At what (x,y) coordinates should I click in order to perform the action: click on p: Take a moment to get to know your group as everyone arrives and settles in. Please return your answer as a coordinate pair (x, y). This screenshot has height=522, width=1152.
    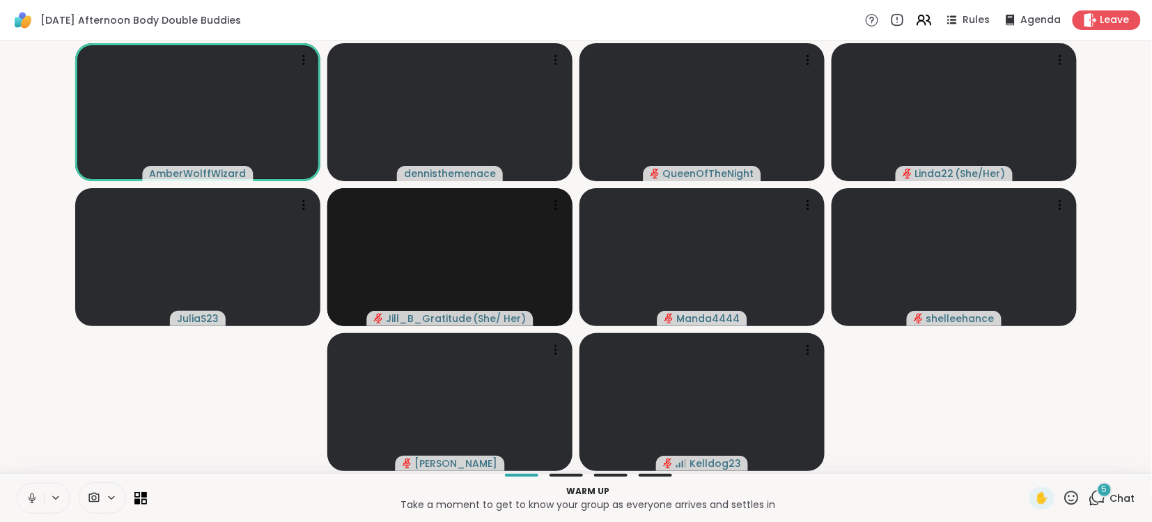
    Looking at the image, I should click on (588, 504).